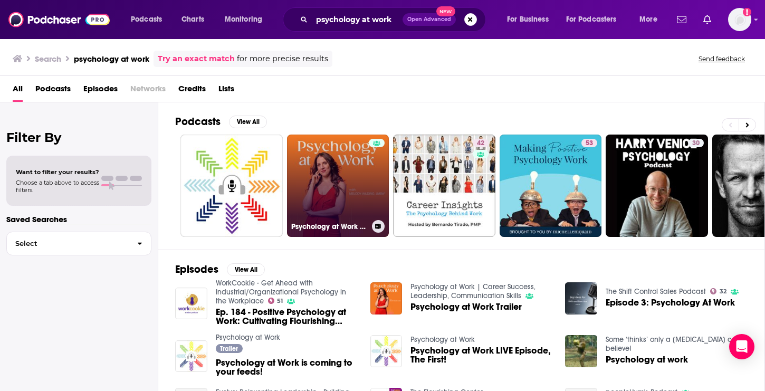 This screenshot has width=765, height=391. Describe the element at coordinates (68, 243) in the screenshot. I see `span: Select` at that location.